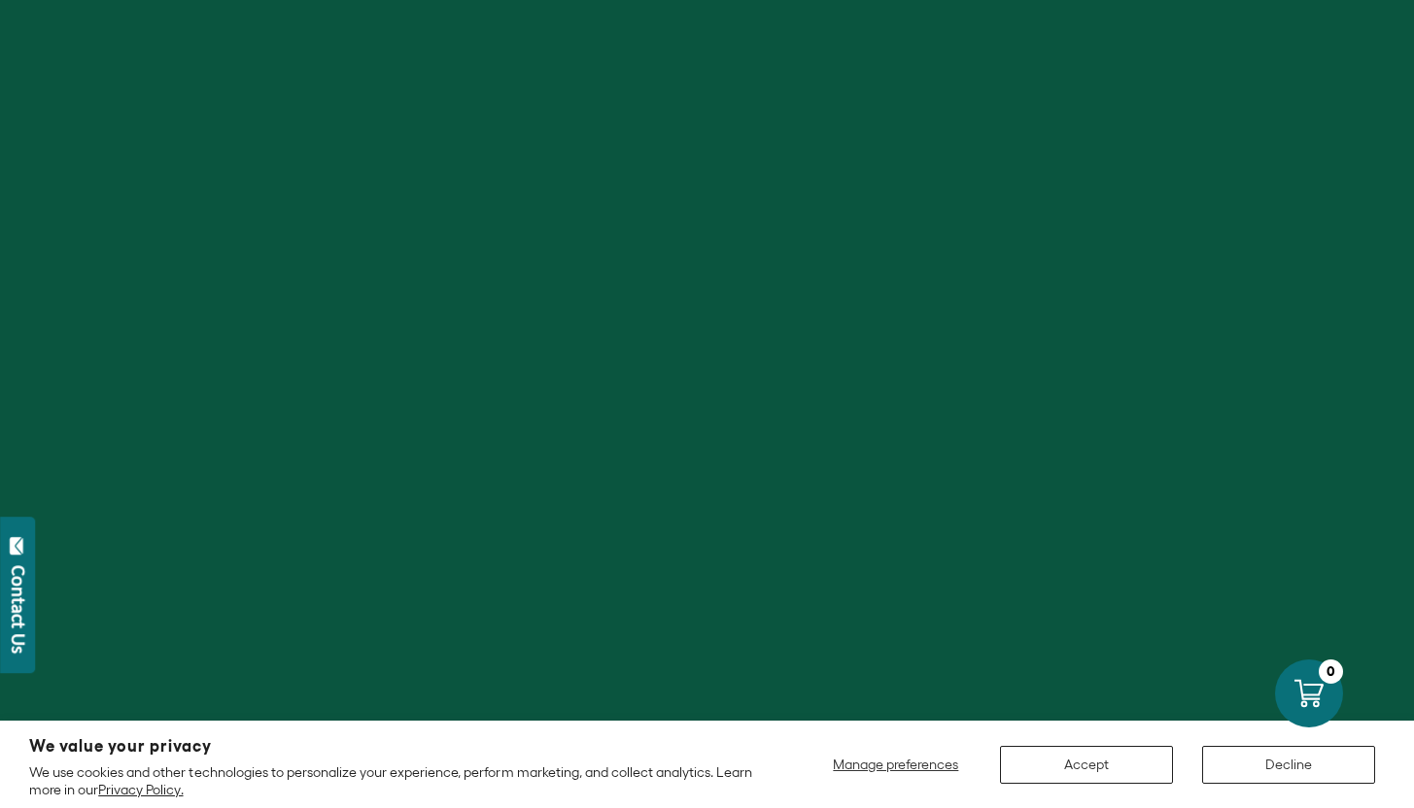  Describe the element at coordinates (391, 746) in the screenshot. I see `h2: We value your privacy` at that location.